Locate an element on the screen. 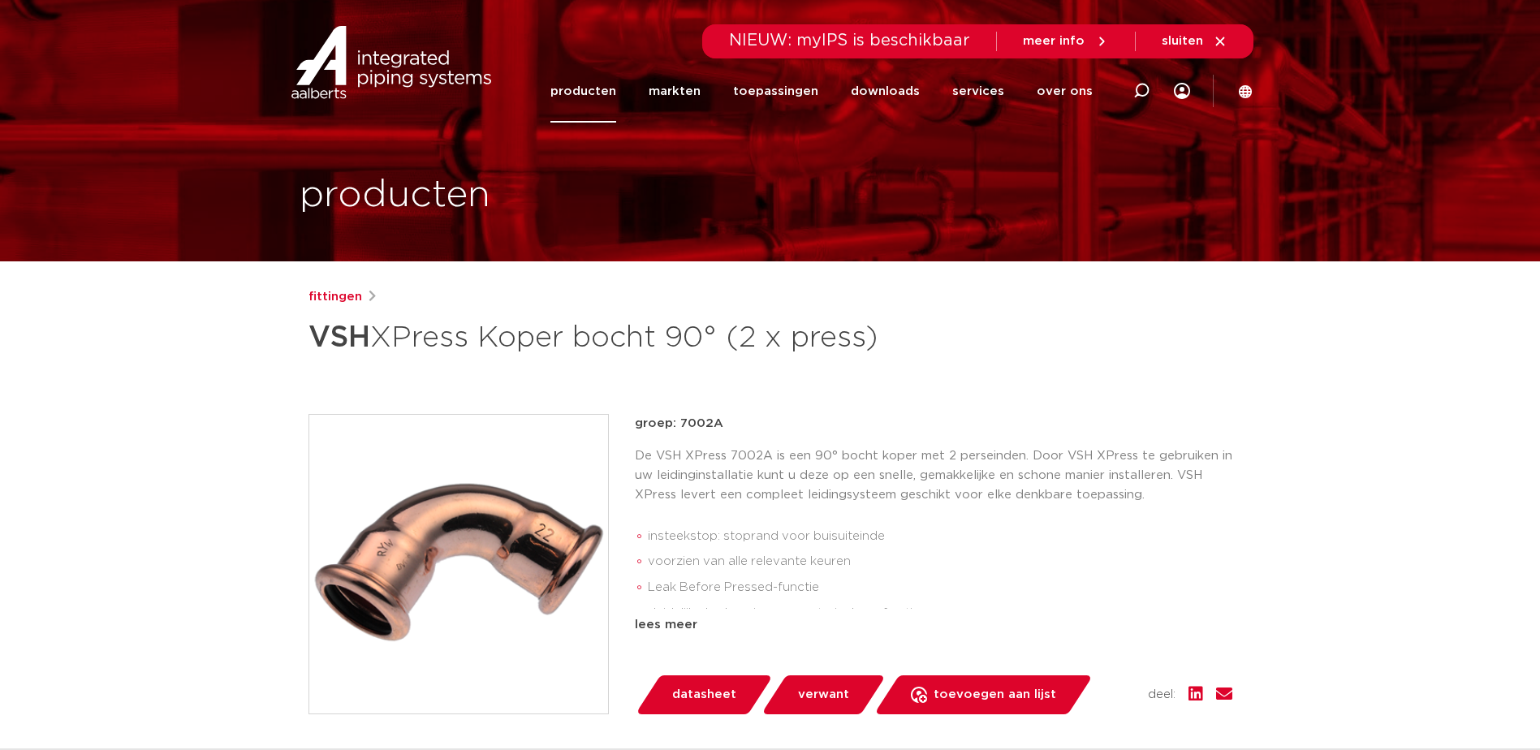  li: duidelijke herkenning van materiaal en afmeting is located at coordinates (940, 614).